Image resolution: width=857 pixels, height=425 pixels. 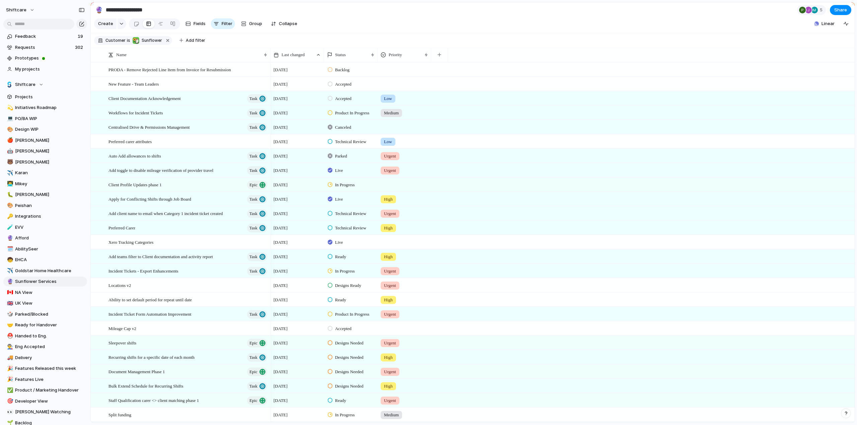 What do you see at coordinates (352, 315) in the screenshot?
I see `span: Product In Progress` at bounding box center [352, 315].